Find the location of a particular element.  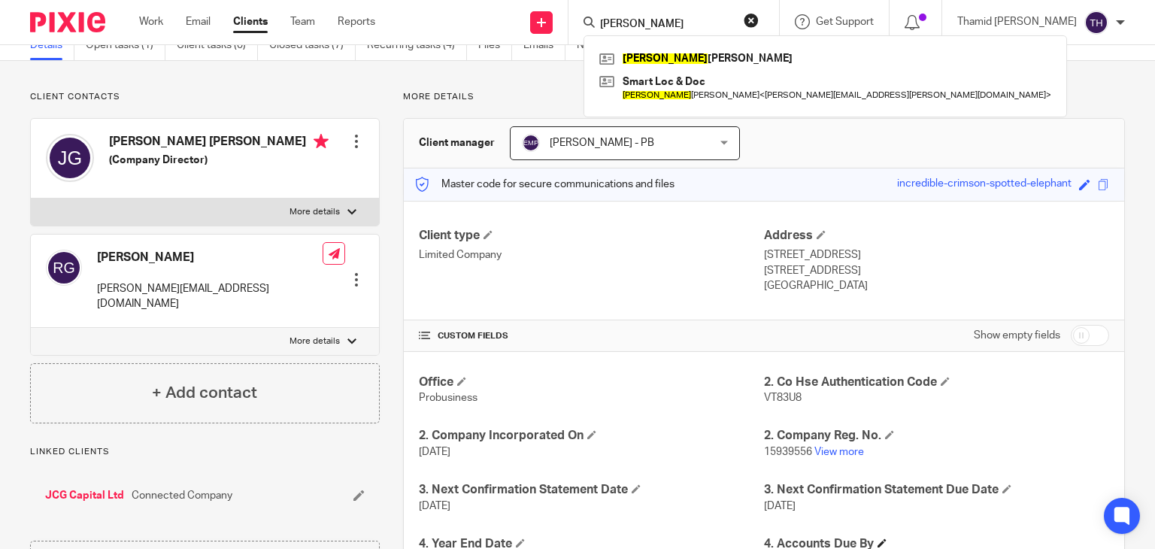

p: Master code for secure communications and files is located at coordinates (544, 184).